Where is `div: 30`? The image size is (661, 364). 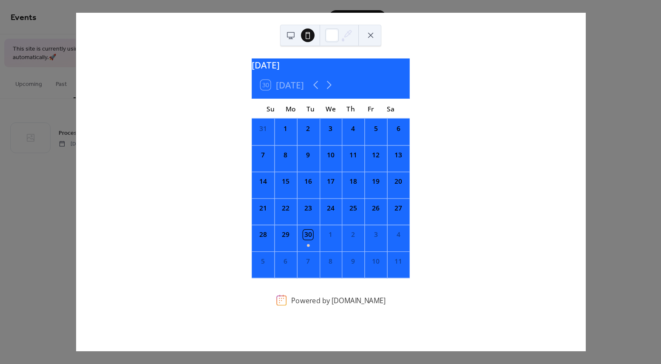 div: 30 is located at coordinates (308, 234).